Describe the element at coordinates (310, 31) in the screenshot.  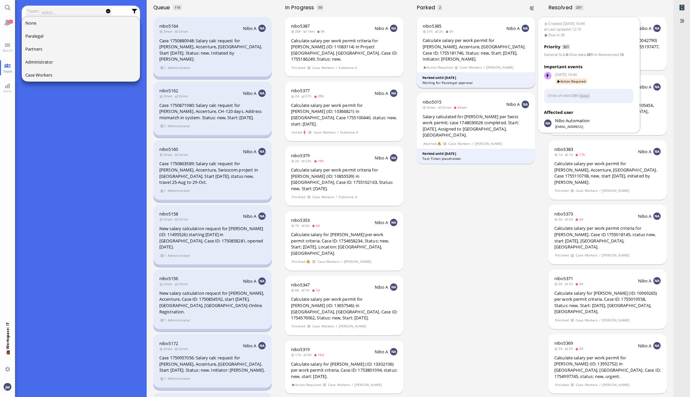
I see `span: 14m` at that location.